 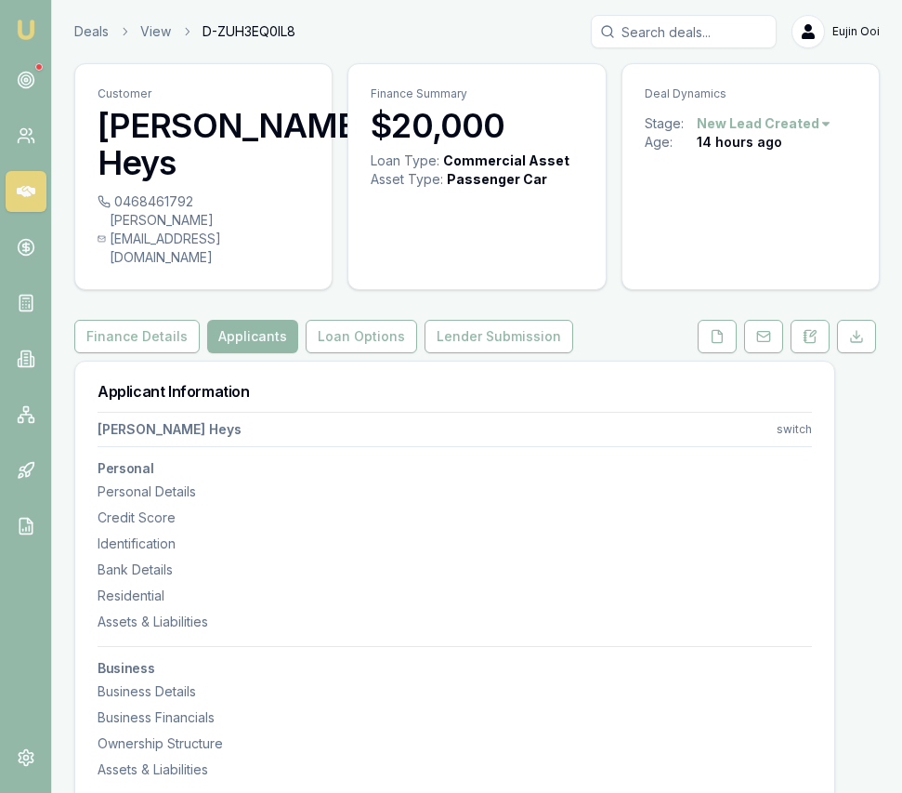 I want to click on div: 0468461792, so click(x=203, y=202).